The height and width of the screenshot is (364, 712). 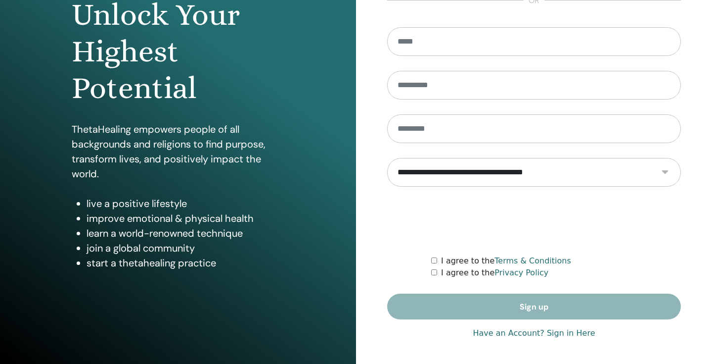 I want to click on a: Terms & Conditions, so click(x=533, y=260).